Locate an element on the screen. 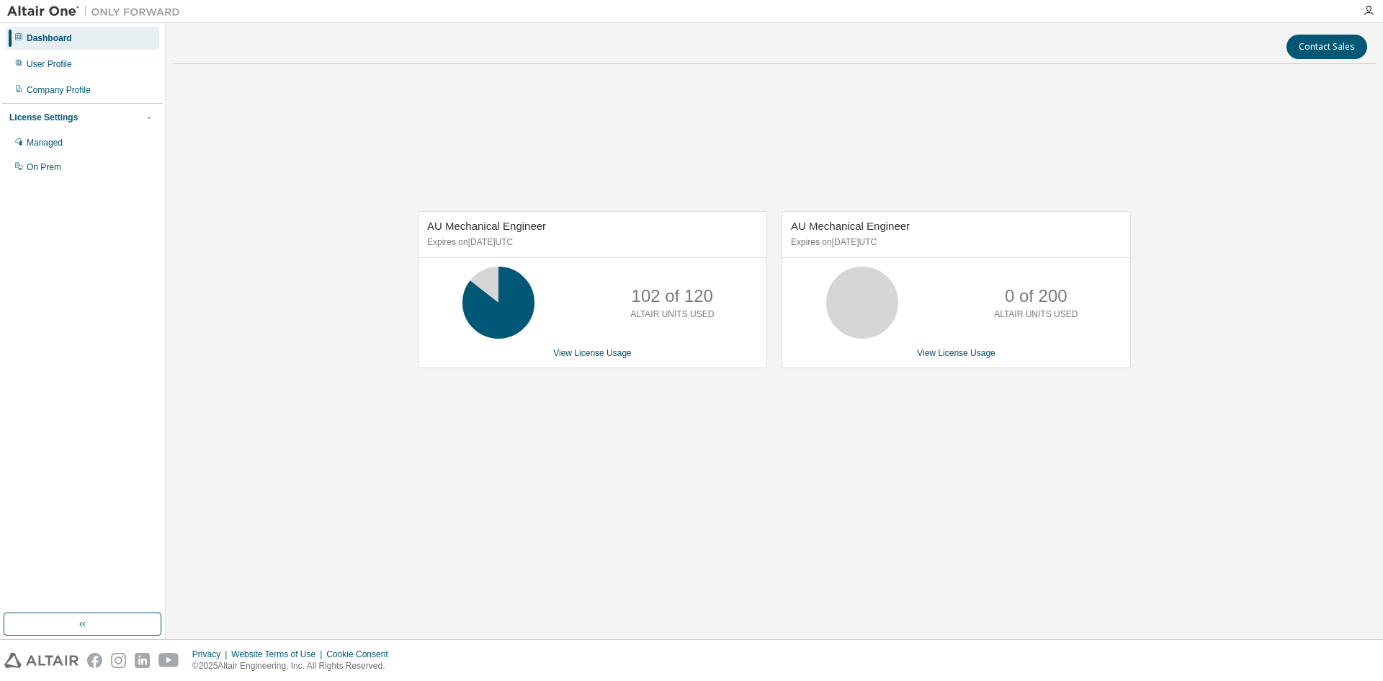  p: 102 of 120 is located at coordinates (672, 296).